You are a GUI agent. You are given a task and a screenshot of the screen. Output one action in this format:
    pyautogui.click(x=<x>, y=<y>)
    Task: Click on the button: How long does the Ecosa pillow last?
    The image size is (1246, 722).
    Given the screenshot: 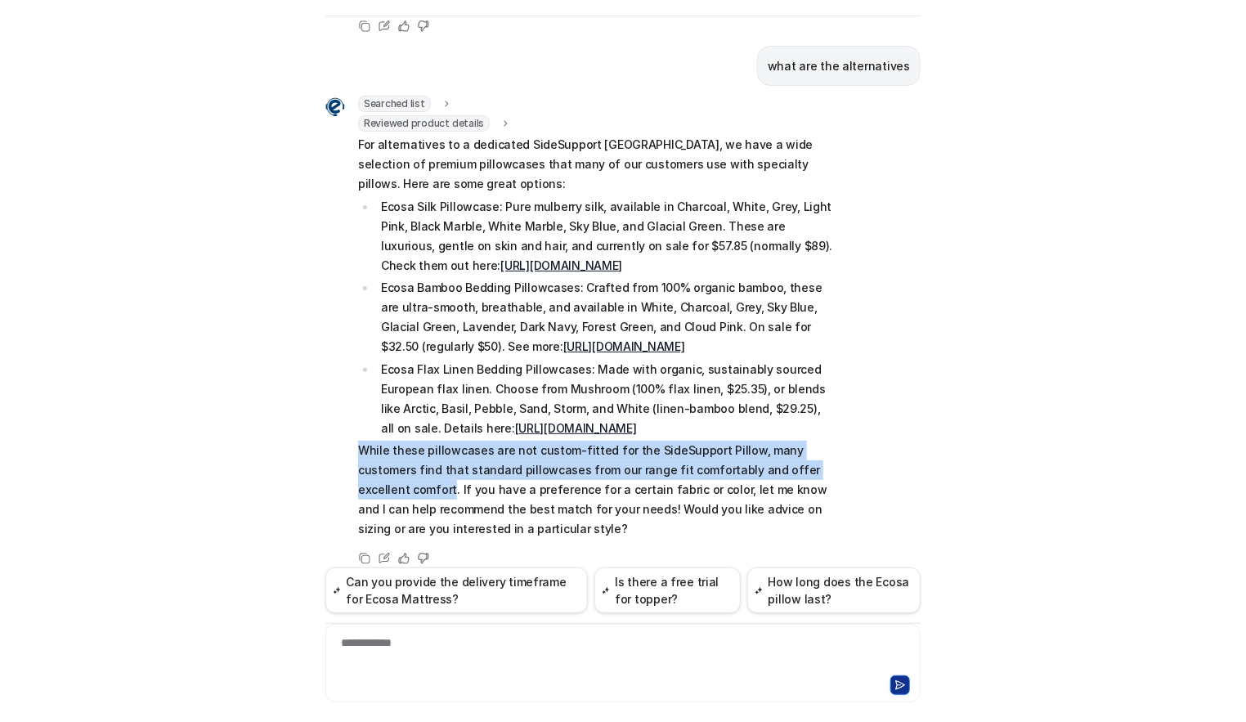 What is the action you would take?
    pyautogui.click(x=834, y=590)
    